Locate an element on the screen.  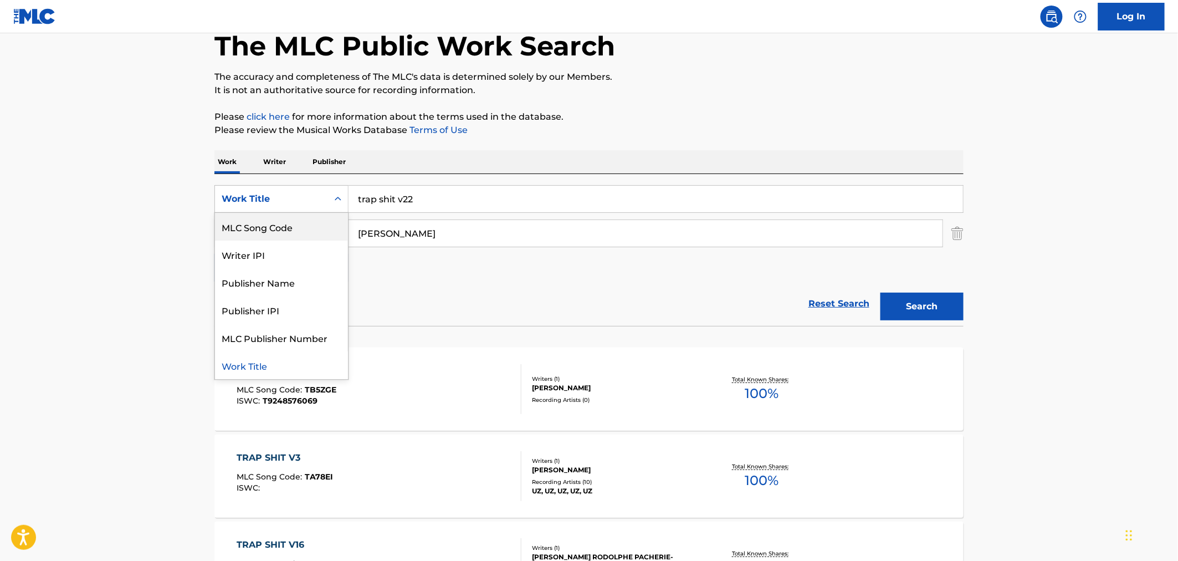
p: It is not an authoritative source for recording information. is located at coordinates (589, 90).